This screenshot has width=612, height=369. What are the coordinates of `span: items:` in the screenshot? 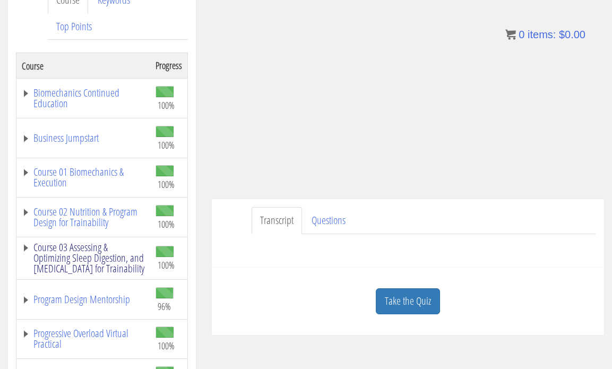 It's located at (542, 35).